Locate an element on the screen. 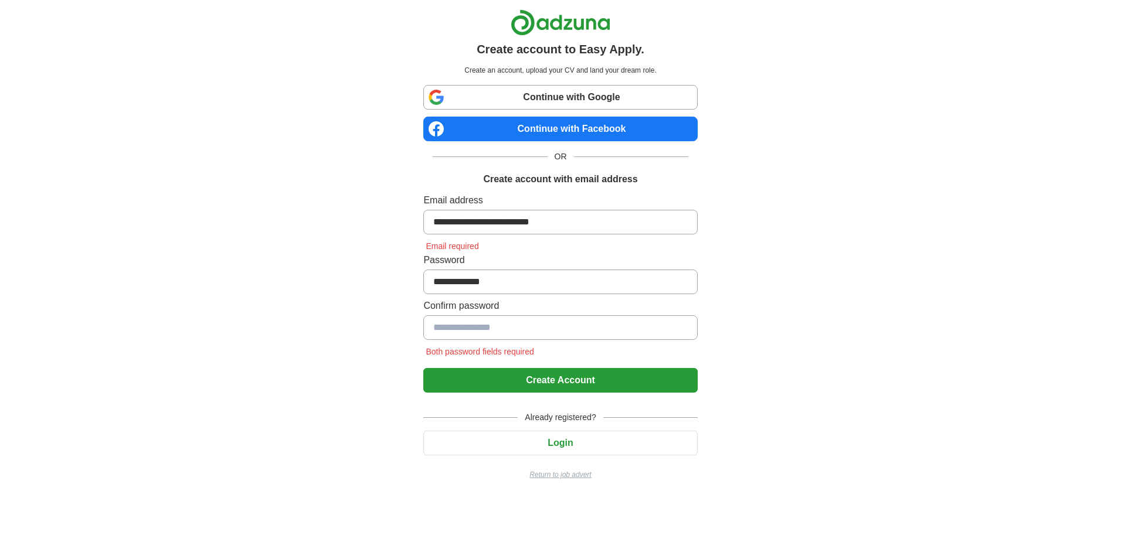 Image resolution: width=1121 pixels, height=559 pixels. span: Already registered? is located at coordinates (560, 417).